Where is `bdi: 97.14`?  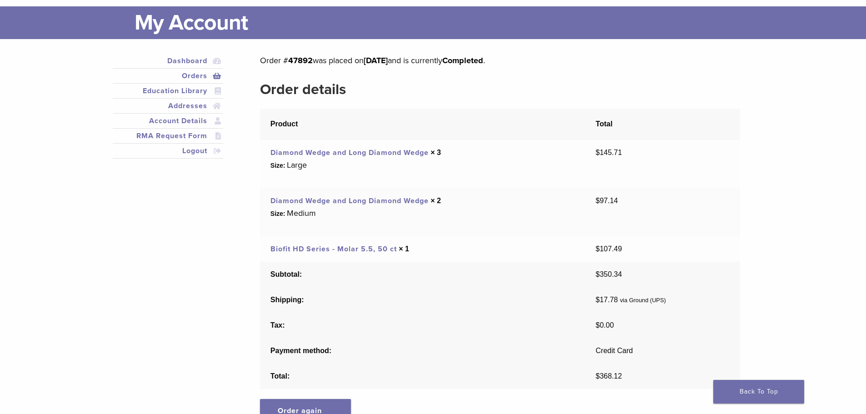
bdi: 97.14 is located at coordinates (607, 201).